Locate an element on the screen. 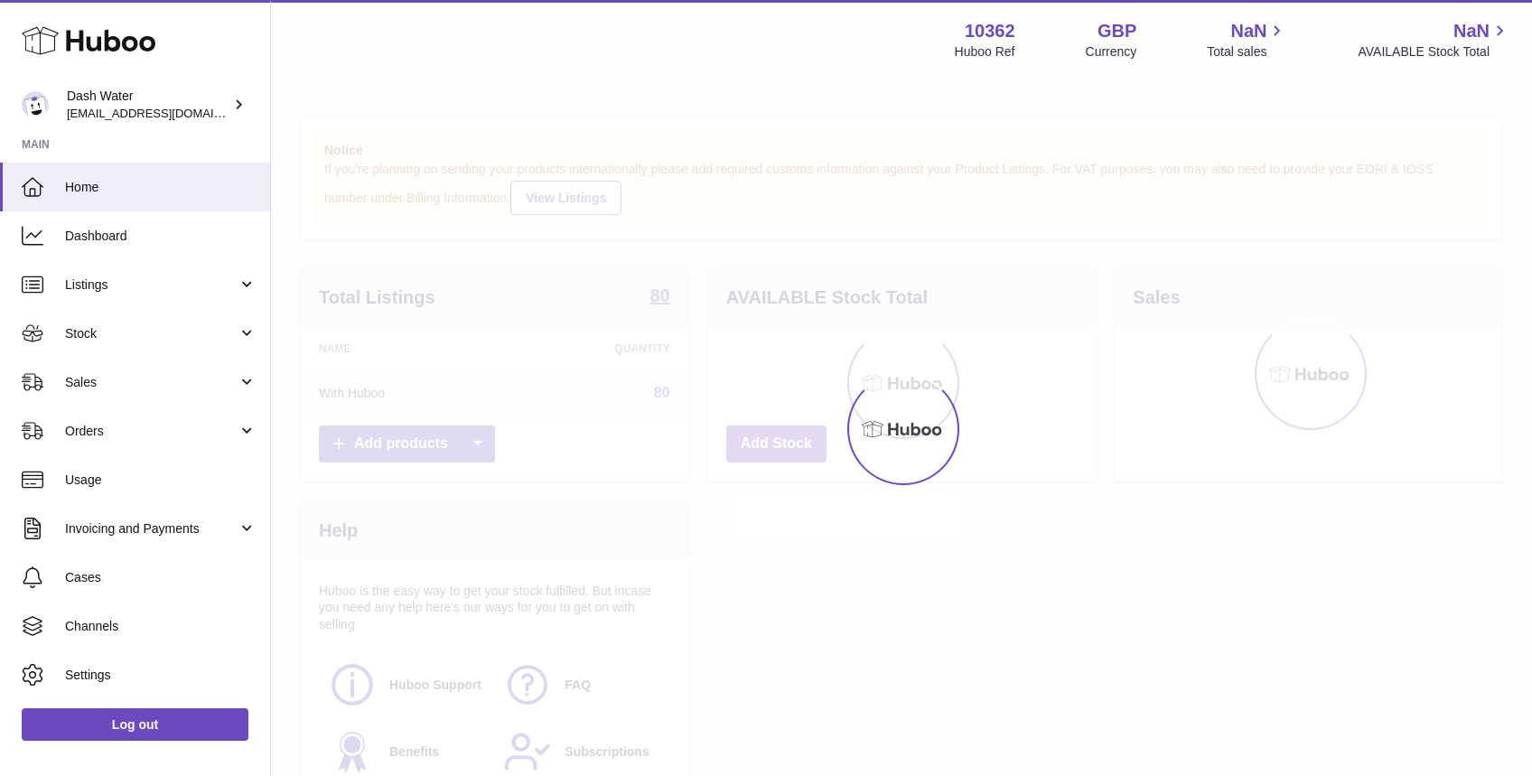 The width and height of the screenshot is (1532, 776). a: NaN AVAILABLE Stock Total is located at coordinates (1433, 40).